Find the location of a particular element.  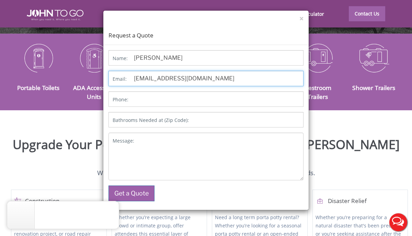

h4: Request a Quote is located at coordinates (206, 31).